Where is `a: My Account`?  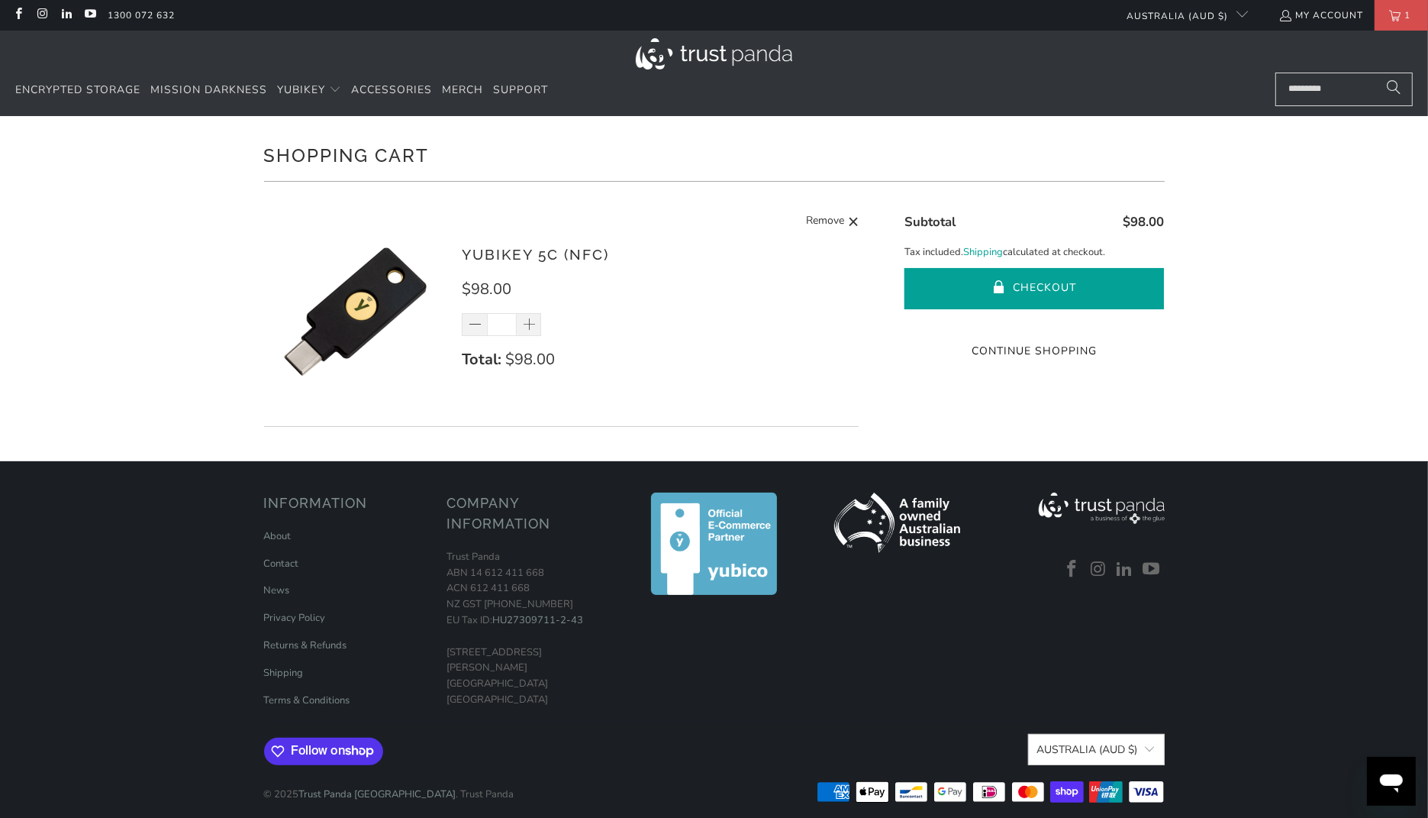 a: My Account is located at coordinates (1321, 15).